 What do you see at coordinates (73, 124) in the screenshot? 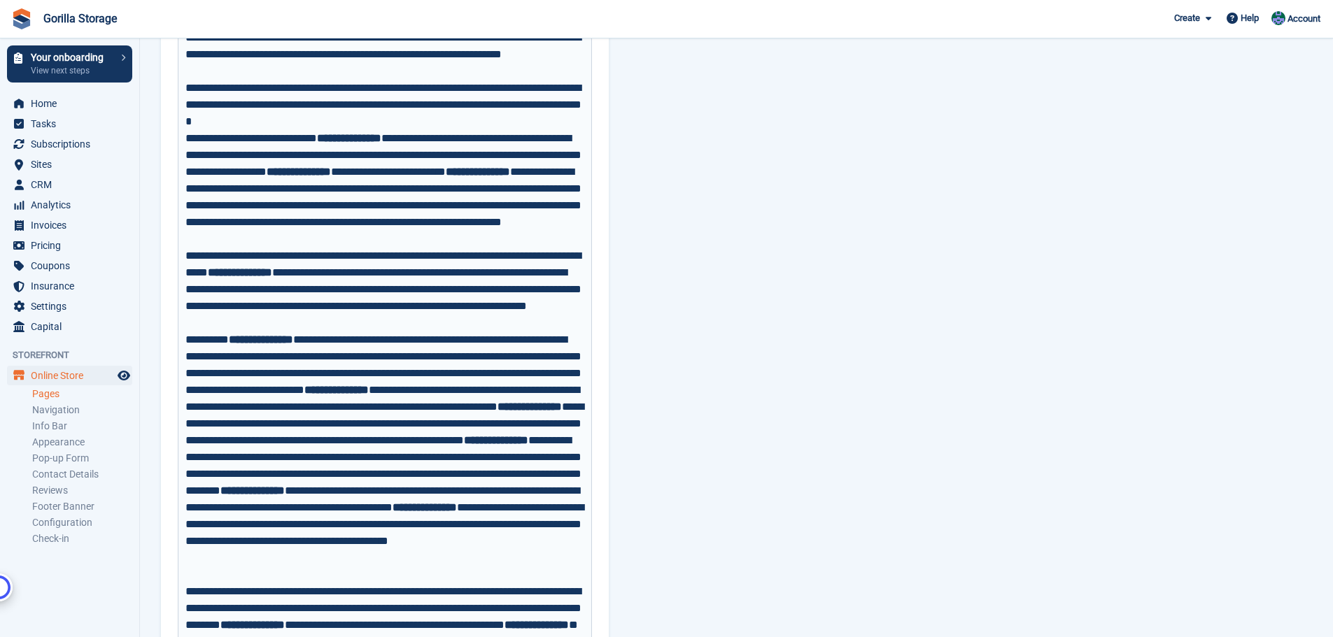
I see `span: Tasks` at bounding box center [73, 124].